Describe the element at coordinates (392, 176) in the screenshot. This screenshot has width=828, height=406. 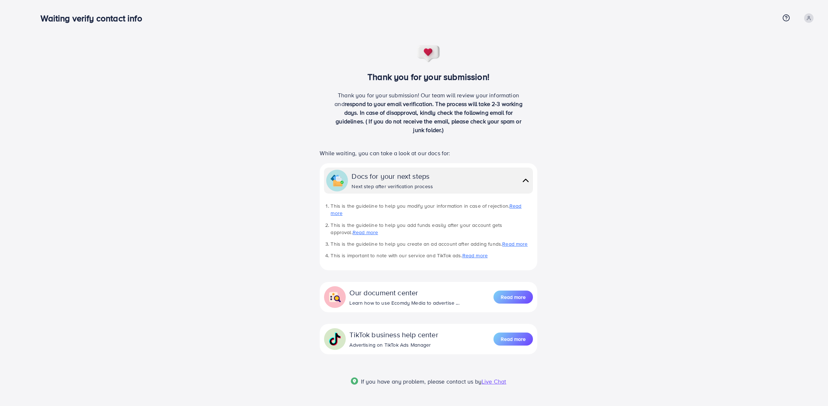
I see `div: Docs for your next steps` at that location.